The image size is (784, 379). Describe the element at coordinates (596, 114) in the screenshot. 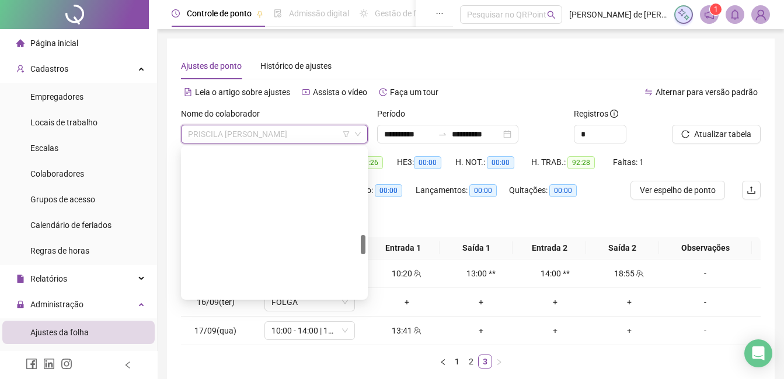

I see `span: Registros` at that location.